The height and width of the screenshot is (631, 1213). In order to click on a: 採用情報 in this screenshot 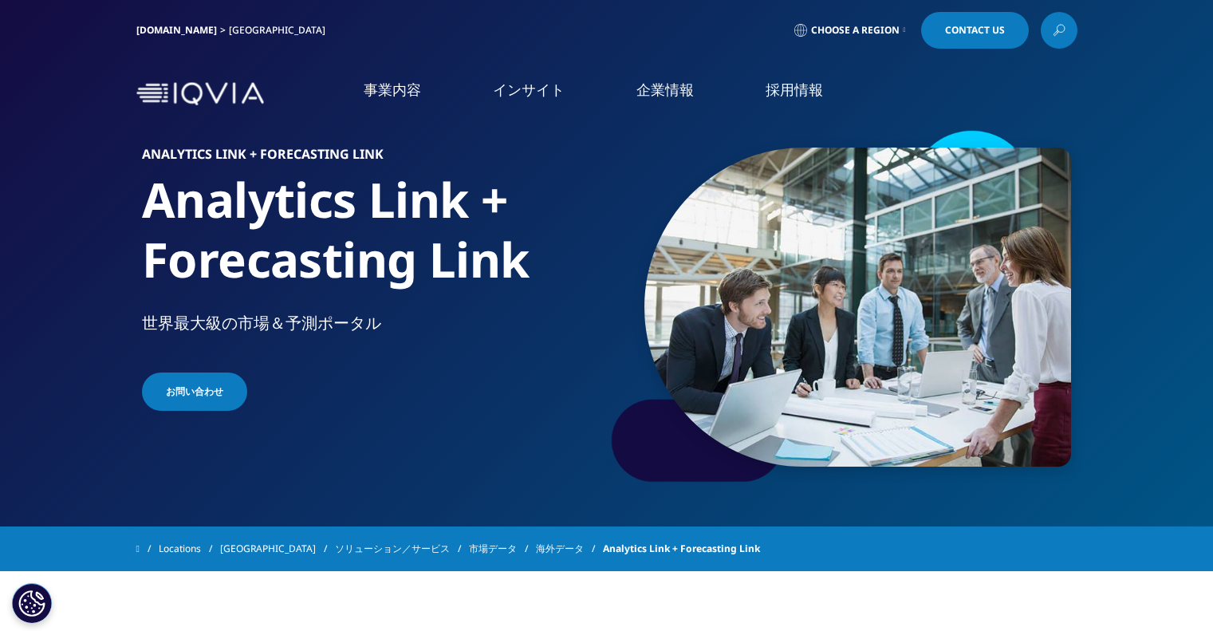, I will do `click(795, 89)`.